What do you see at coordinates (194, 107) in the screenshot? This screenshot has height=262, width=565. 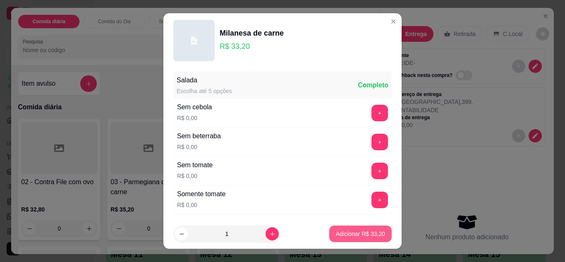 I see `div: Sem cebola` at bounding box center [194, 107].